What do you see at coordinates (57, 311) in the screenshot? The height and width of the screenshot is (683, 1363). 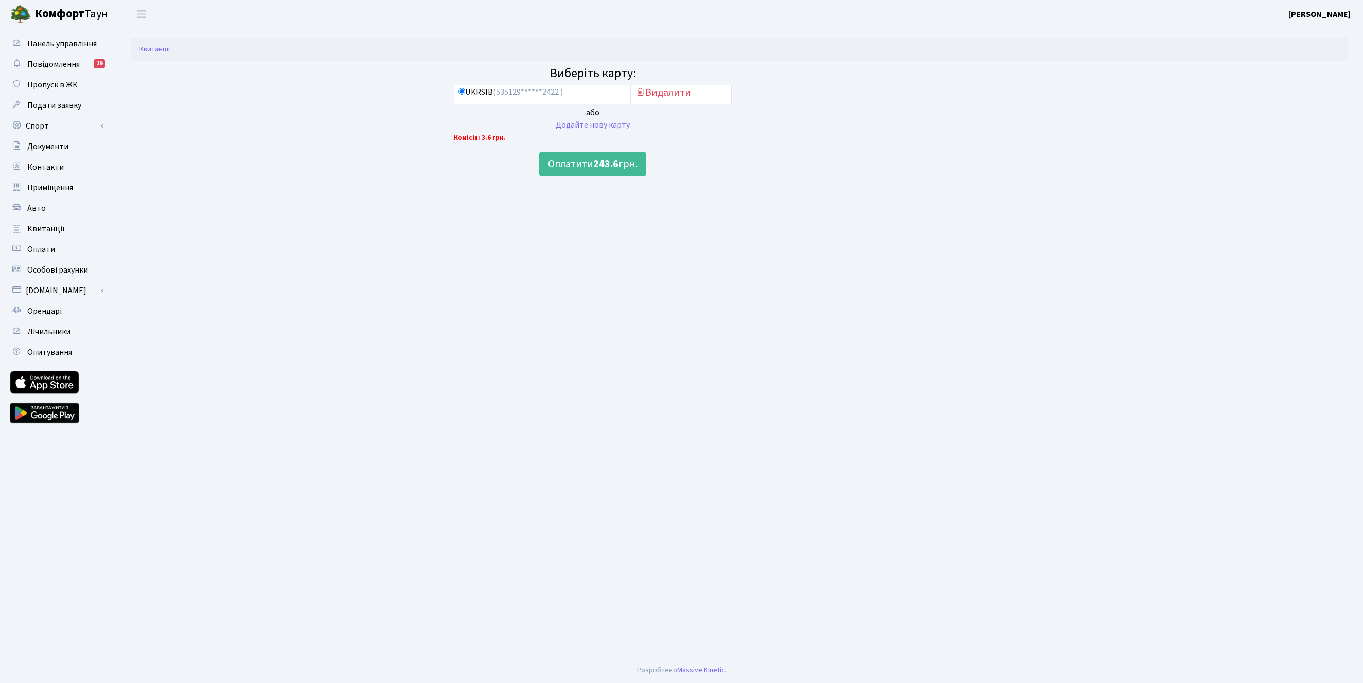 I see `a: Орендарі` at bounding box center [57, 311].